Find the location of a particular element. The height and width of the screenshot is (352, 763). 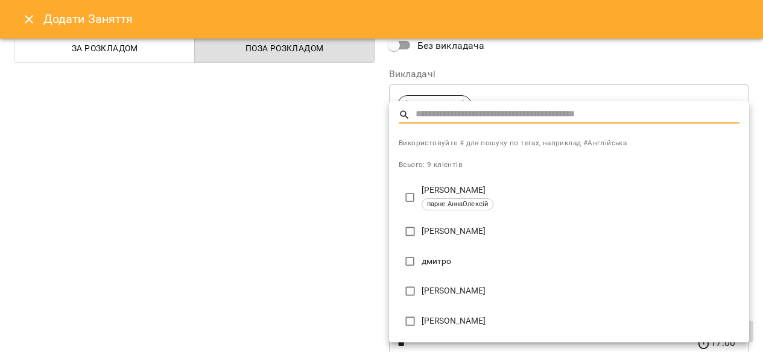

span: Всього: 9 клієнтів is located at coordinates (431, 165).